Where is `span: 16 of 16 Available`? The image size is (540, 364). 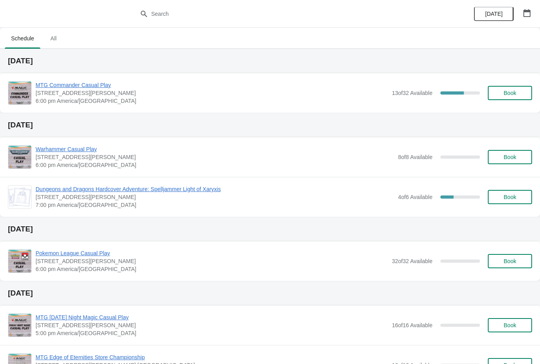 span: 16 of 16 Available is located at coordinates (412, 325).